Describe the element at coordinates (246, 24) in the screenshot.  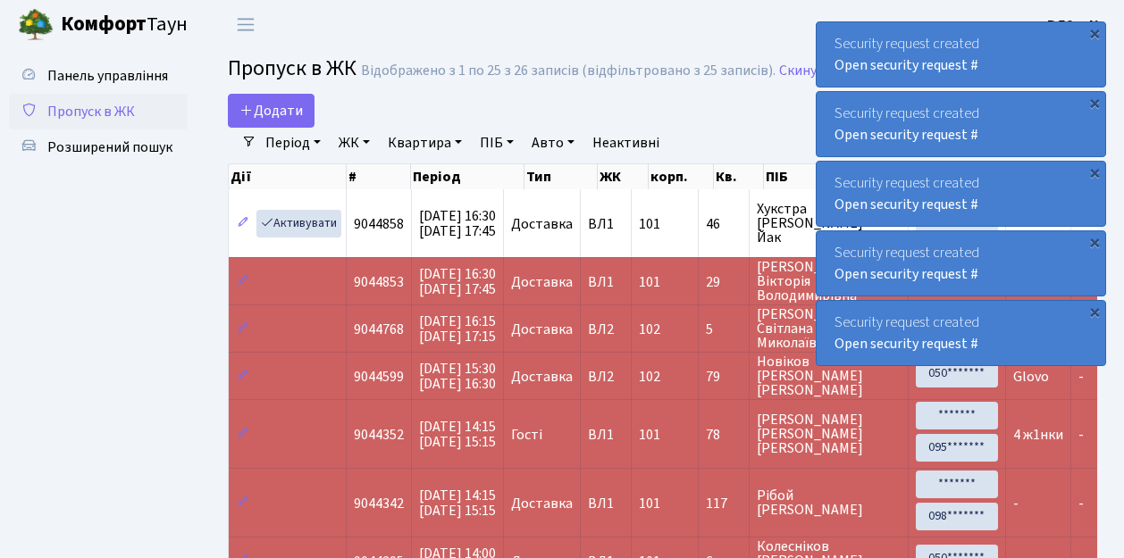
I see `button: Переключити навігацію` at that location.